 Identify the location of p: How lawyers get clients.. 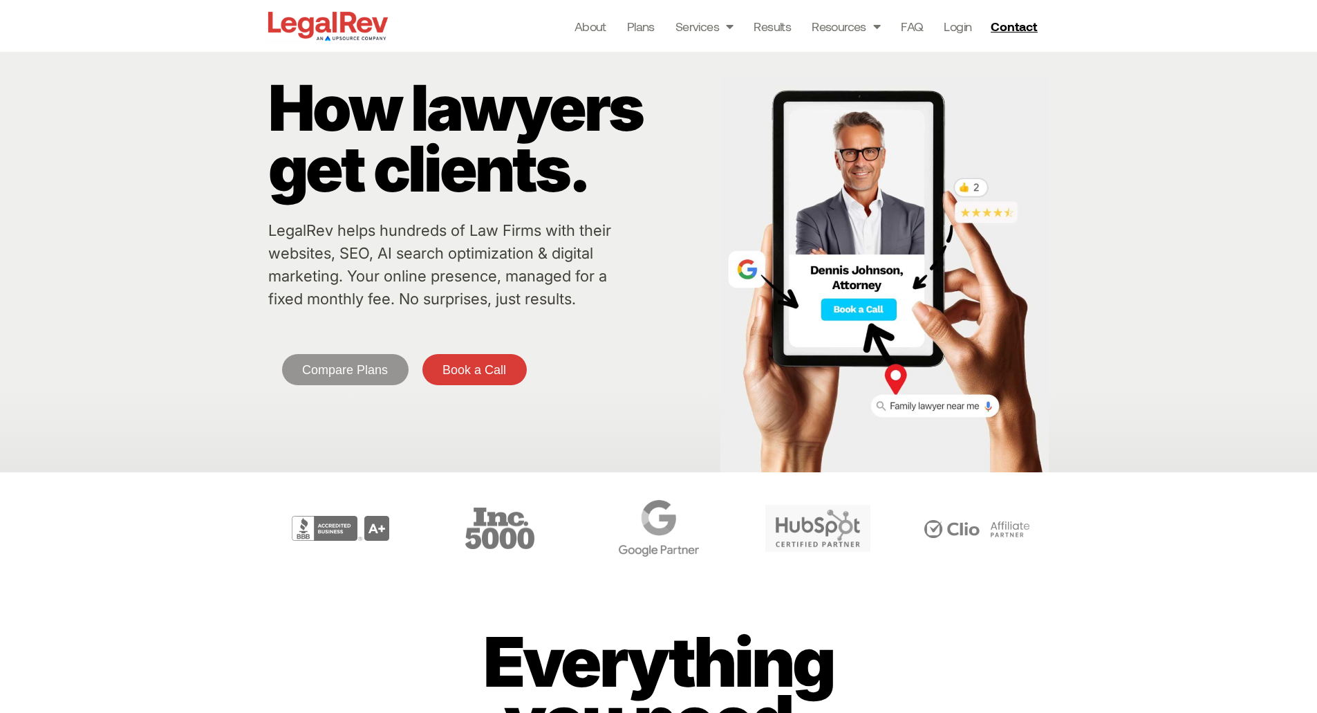
(491, 138).